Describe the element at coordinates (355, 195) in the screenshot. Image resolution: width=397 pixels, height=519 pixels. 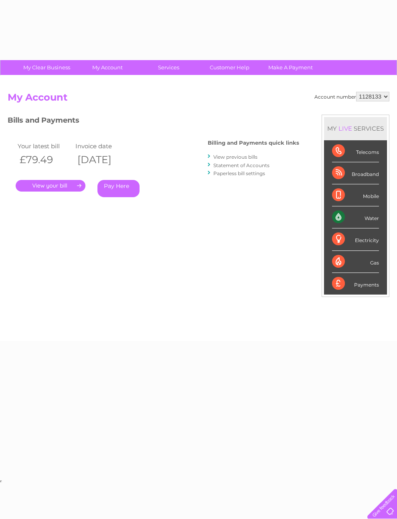
I see `div: Mobile` at that location.